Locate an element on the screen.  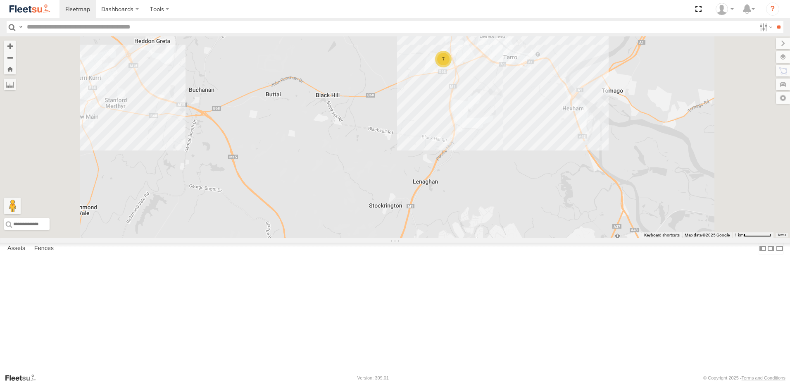
label: Dock Summary Table to the Right is located at coordinates (771, 248).